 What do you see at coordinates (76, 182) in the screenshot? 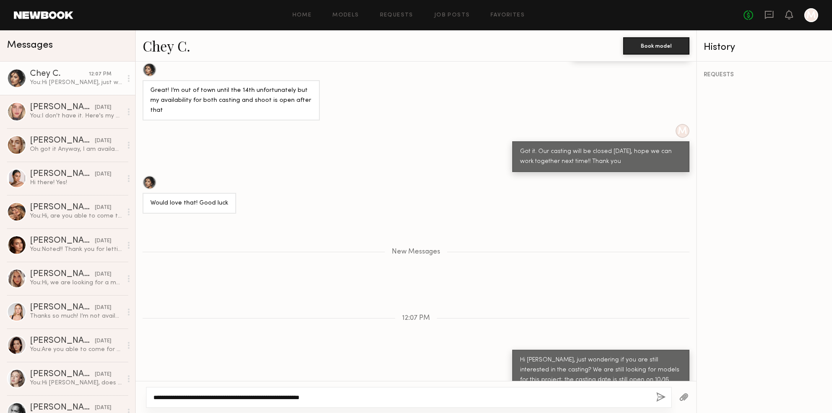
I see `div: Hi there! Yes!` at bounding box center [76, 182].